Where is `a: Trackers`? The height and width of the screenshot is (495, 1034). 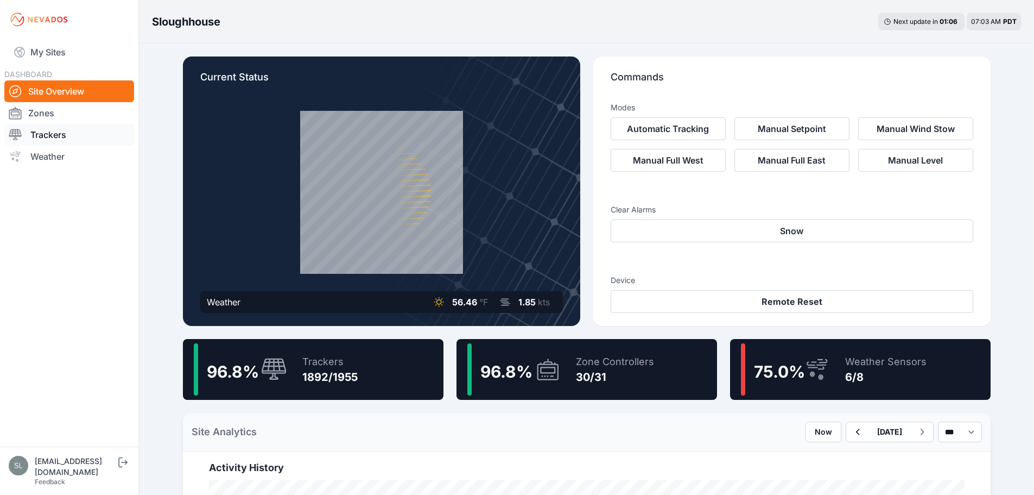 a: Trackers is located at coordinates (69, 135).